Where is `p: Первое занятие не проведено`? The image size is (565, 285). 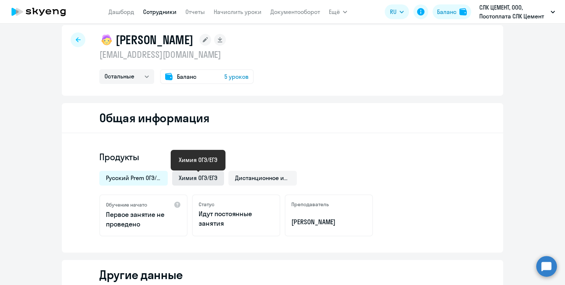
p: Первое занятие не проведено is located at coordinates (143, 219).